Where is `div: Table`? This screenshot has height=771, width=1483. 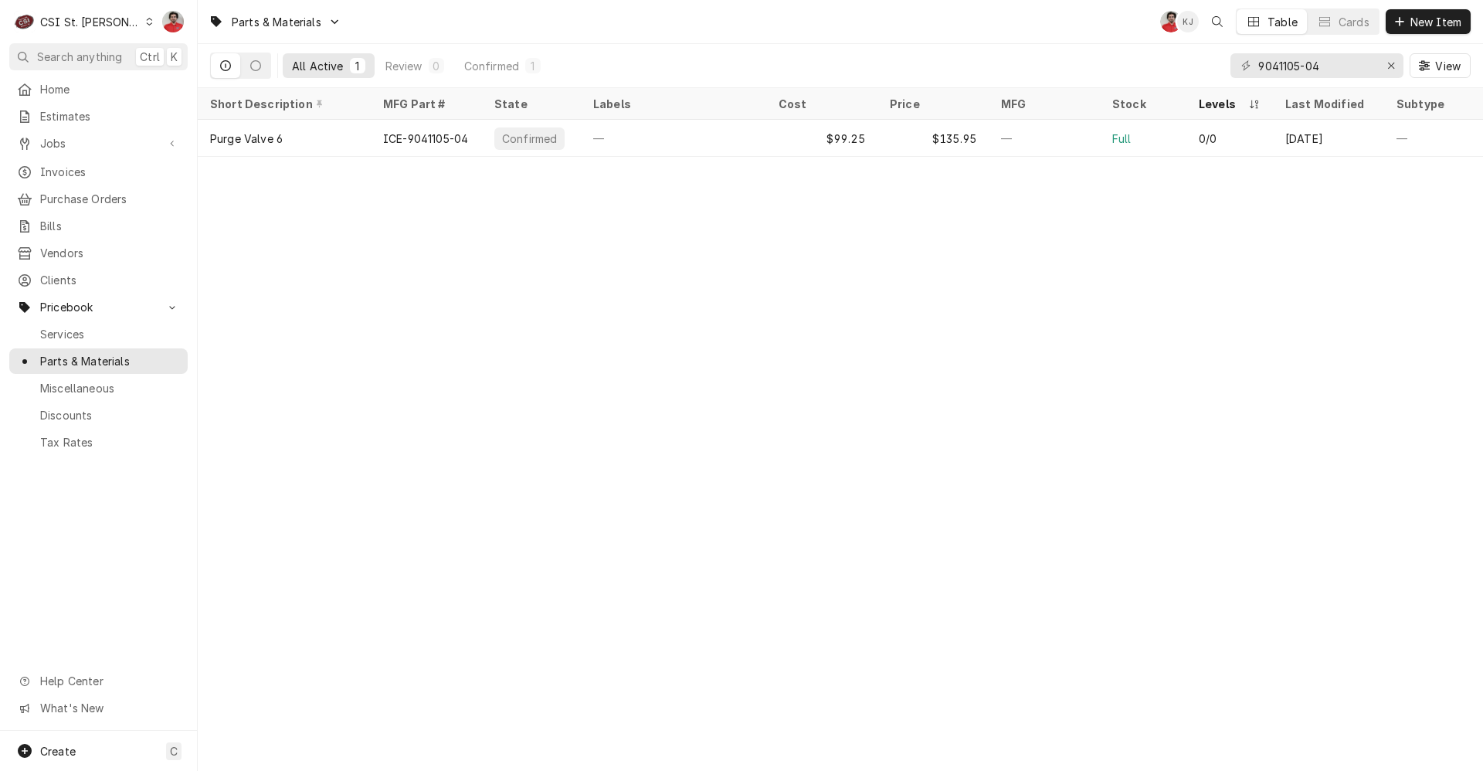
div: Table is located at coordinates (1282, 22).